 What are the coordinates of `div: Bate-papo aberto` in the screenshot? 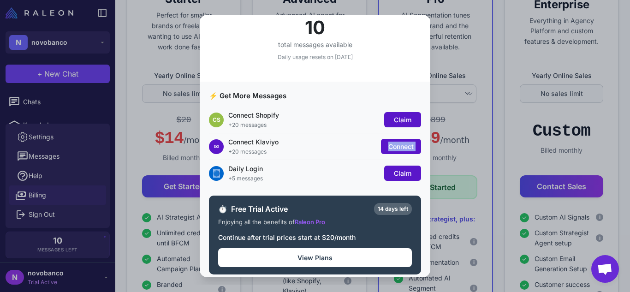 It's located at (605, 269).